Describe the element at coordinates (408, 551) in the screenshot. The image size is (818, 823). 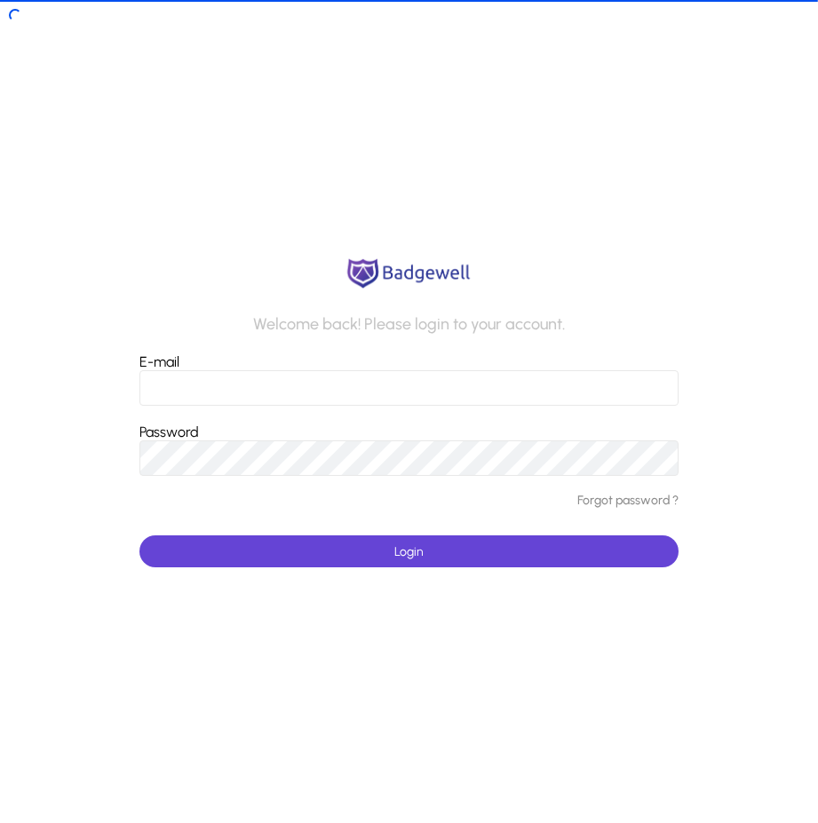
I see `span: Login` at that location.